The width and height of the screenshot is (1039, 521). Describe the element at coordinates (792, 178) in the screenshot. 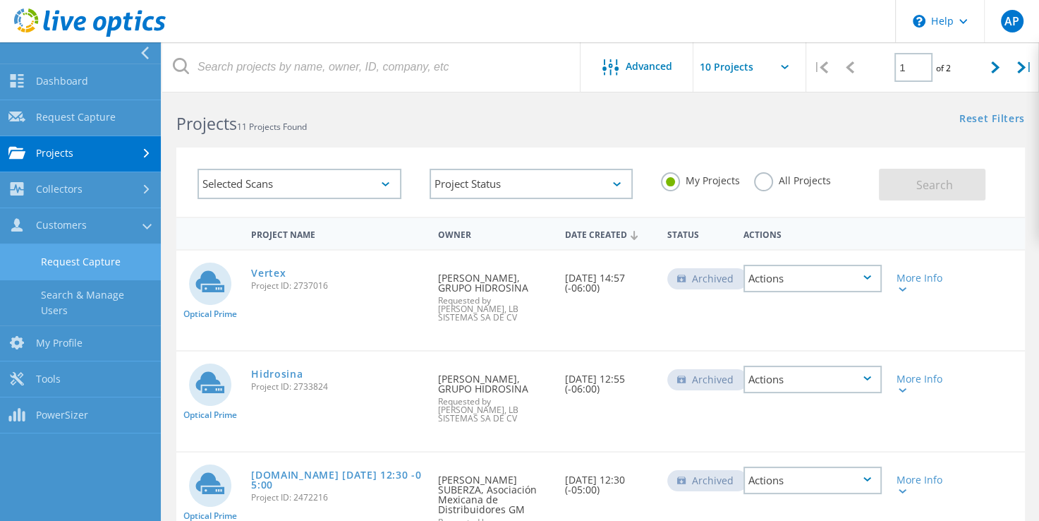

I see `label: All Projects` at that location.